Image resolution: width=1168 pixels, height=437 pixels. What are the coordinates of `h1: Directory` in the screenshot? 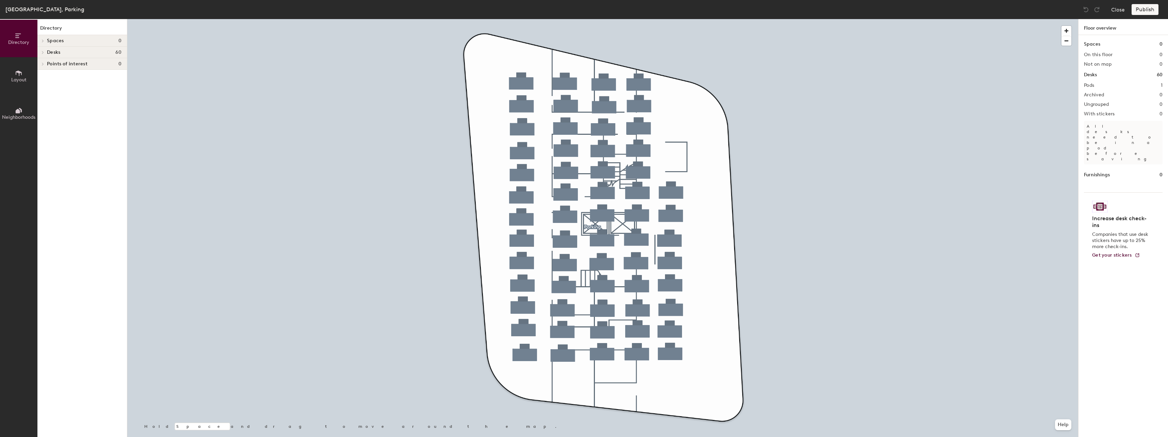 It's located at (82, 30).